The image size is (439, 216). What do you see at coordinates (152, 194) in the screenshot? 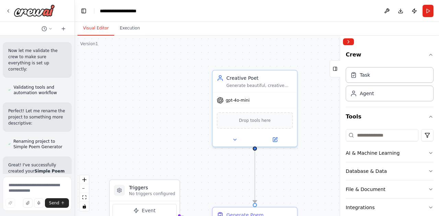
I see `p: No triggers configured` at bounding box center [152, 194].